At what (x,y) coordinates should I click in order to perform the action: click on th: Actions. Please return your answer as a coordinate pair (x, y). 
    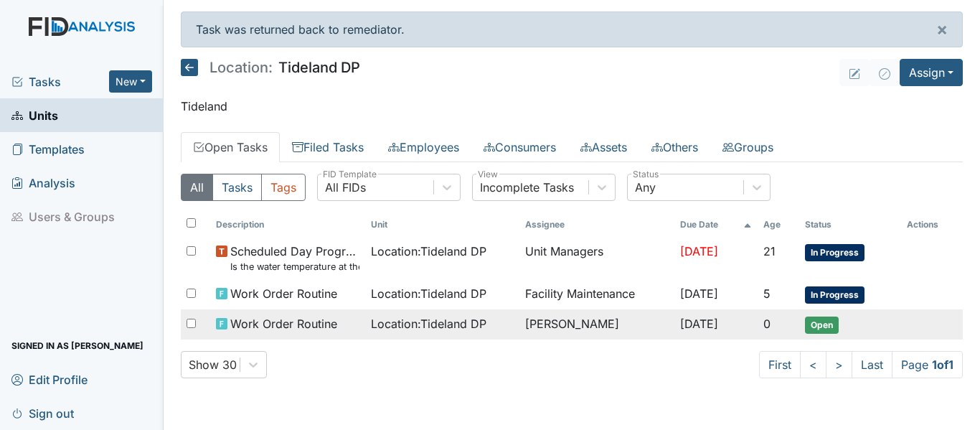
    Looking at the image, I should click on (932, 225).